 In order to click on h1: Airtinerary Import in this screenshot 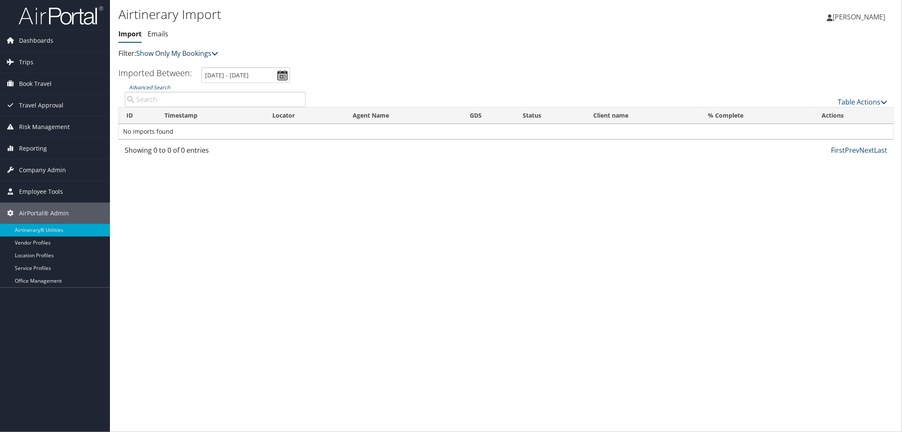, I will do `click(377, 14)`.